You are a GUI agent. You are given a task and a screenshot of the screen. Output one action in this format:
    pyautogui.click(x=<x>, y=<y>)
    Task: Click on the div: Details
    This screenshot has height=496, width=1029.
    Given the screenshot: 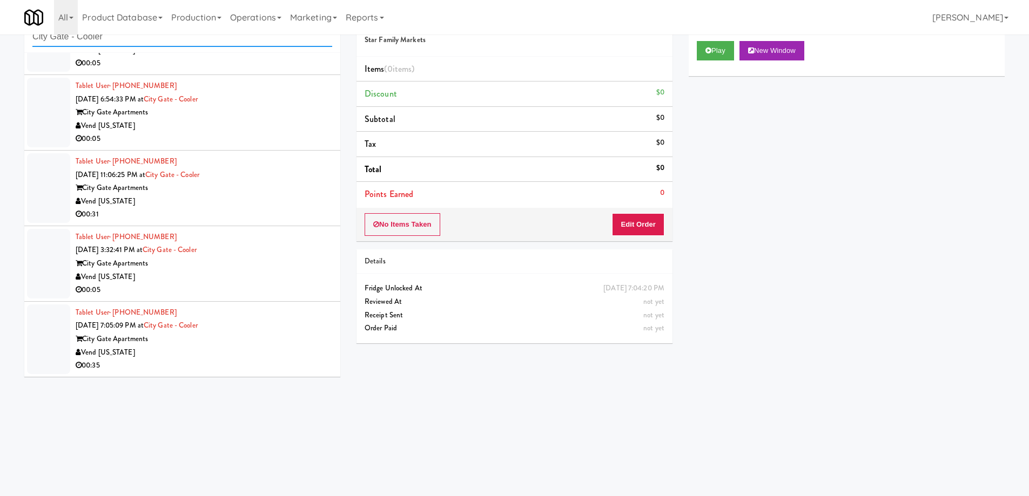 What is the action you would take?
    pyautogui.click(x=514, y=261)
    